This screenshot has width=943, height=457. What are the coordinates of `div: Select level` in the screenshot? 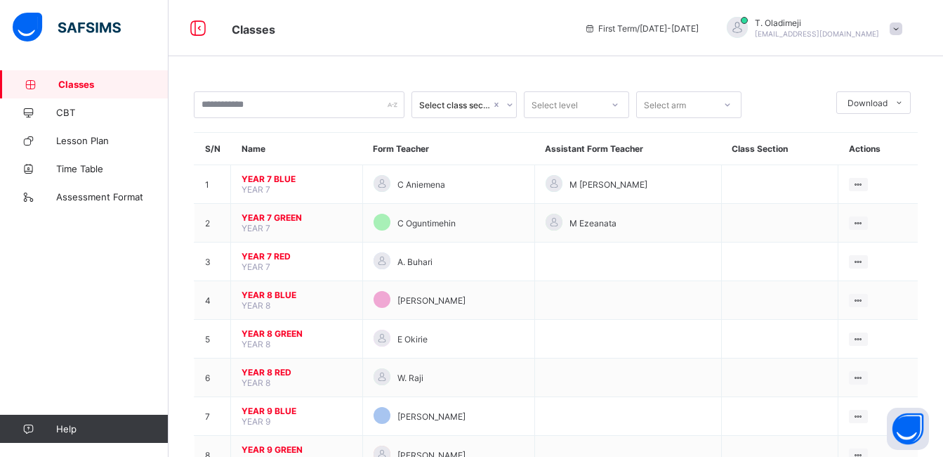 It's located at (555, 105).